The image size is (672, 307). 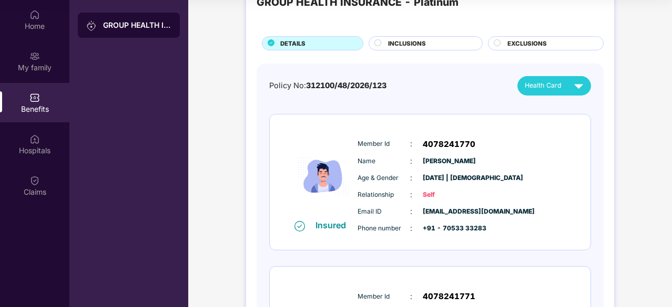 I want to click on button: Health Card, so click(x=554, y=86).